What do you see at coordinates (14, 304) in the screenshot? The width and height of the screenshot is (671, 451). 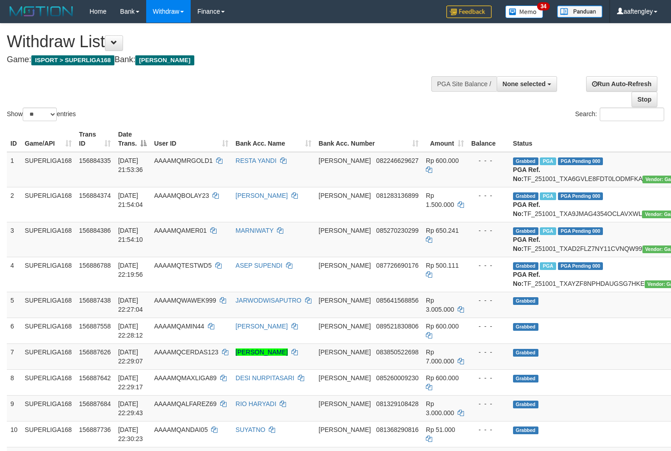 I see `td: 5` at bounding box center [14, 304].